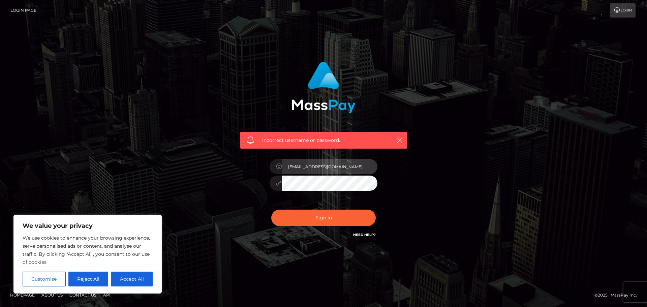 The height and width of the screenshot is (307, 647). What do you see at coordinates (88, 226) in the screenshot?
I see `p: We value your privacy` at bounding box center [88, 226].